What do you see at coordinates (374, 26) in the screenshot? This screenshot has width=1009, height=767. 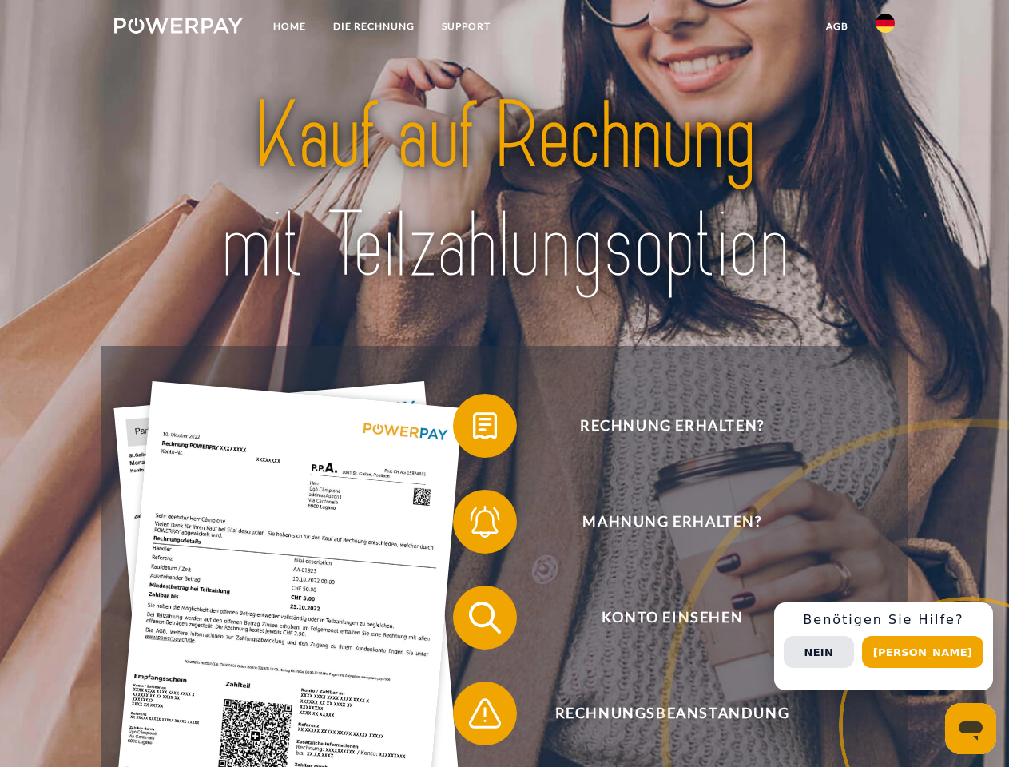 I see `a: DIE RECHNUNG` at bounding box center [374, 26].